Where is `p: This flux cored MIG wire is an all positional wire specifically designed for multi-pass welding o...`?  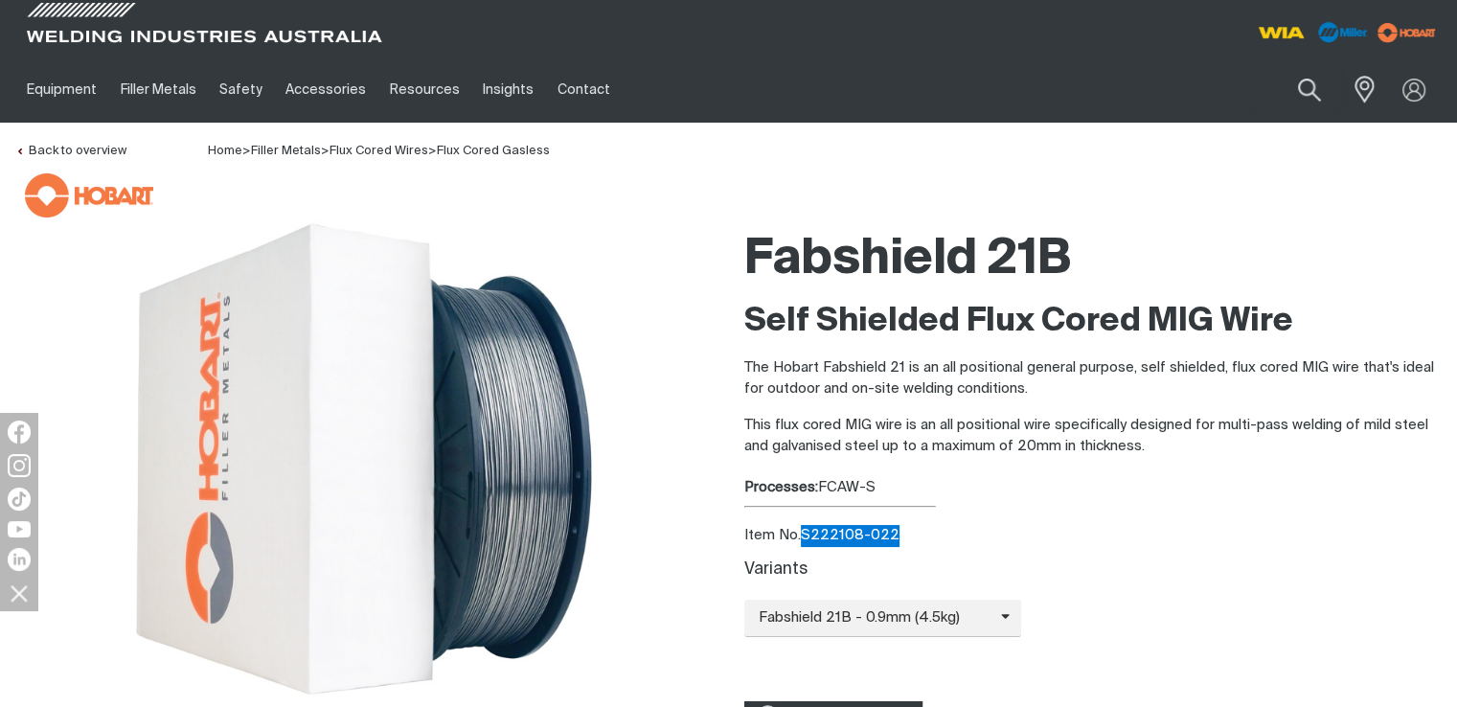
p: This flux cored MIG wire is an all positional wire specifically designed for multi-pass welding o... is located at coordinates (1093, 436).